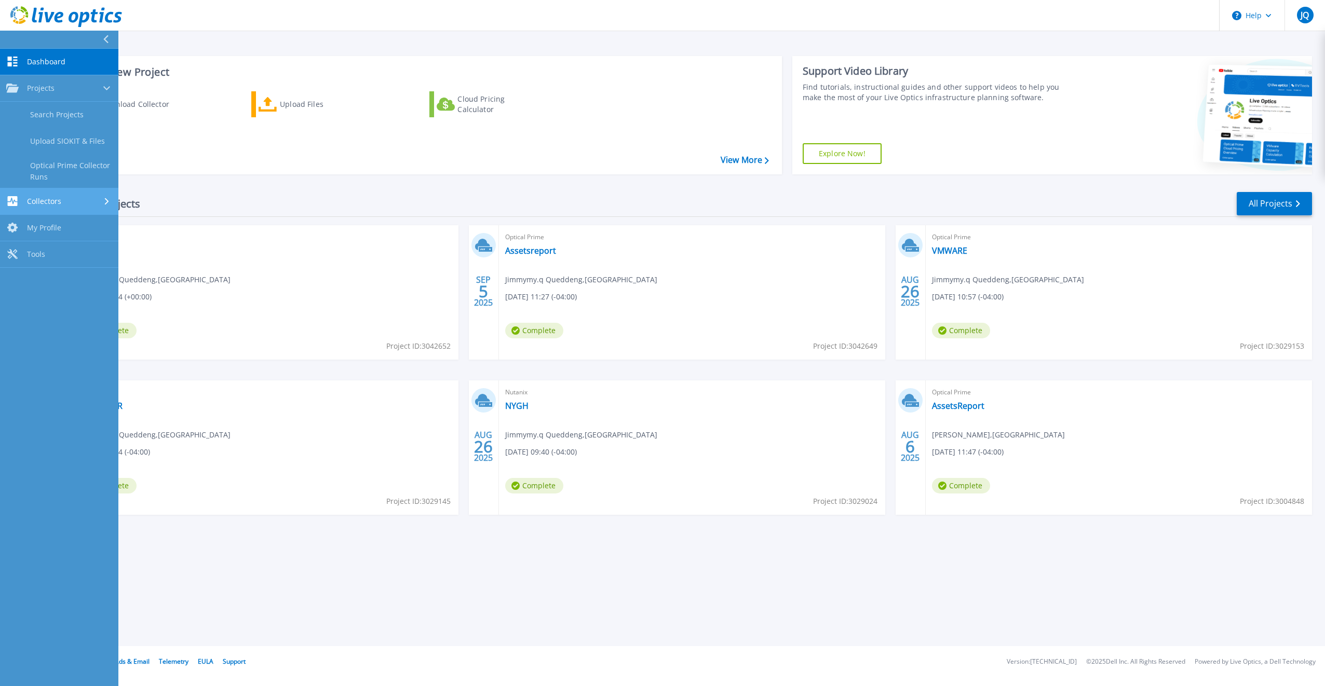  Describe the element at coordinates (1305, 15) in the screenshot. I see `span: JQ` at that location.